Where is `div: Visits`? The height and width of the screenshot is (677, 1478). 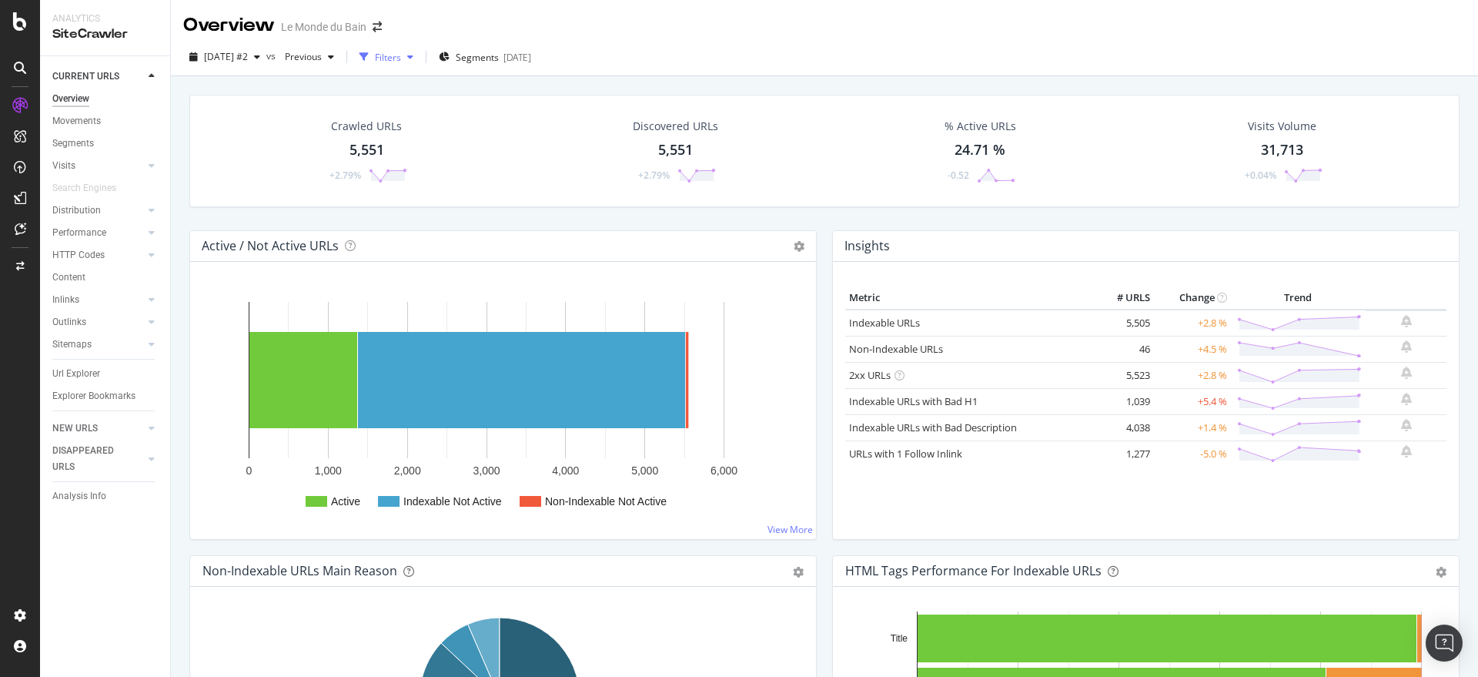
div: Visits is located at coordinates (64, 165).